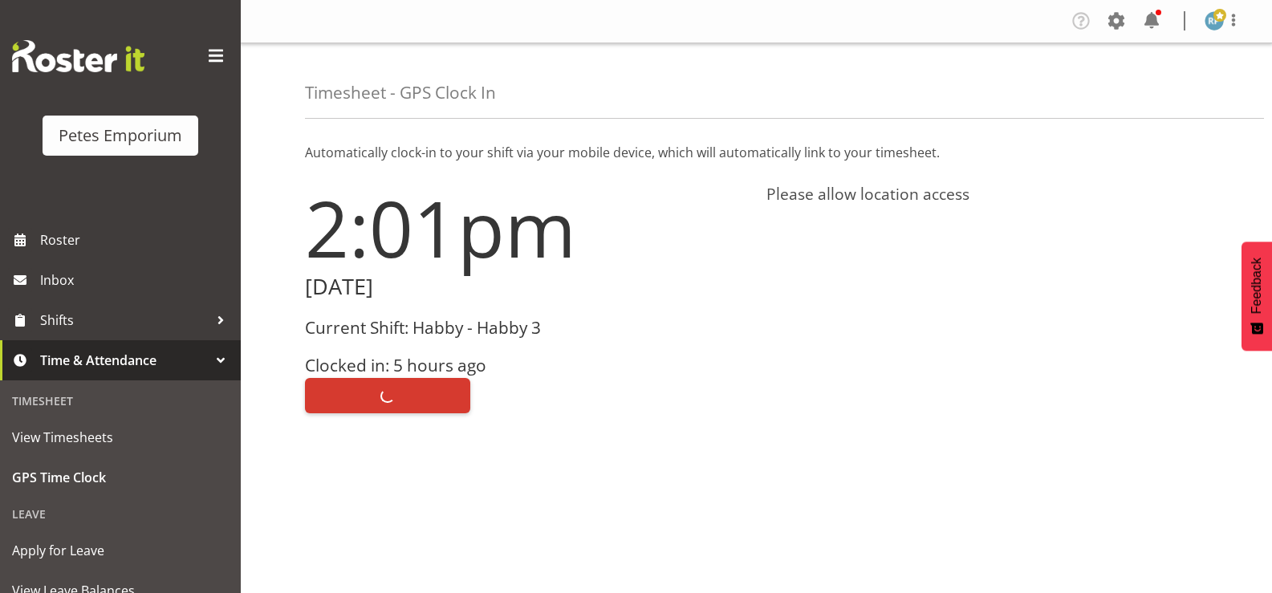 Image resolution: width=1272 pixels, height=593 pixels. I want to click on div: Petes Emporium, so click(120, 136).